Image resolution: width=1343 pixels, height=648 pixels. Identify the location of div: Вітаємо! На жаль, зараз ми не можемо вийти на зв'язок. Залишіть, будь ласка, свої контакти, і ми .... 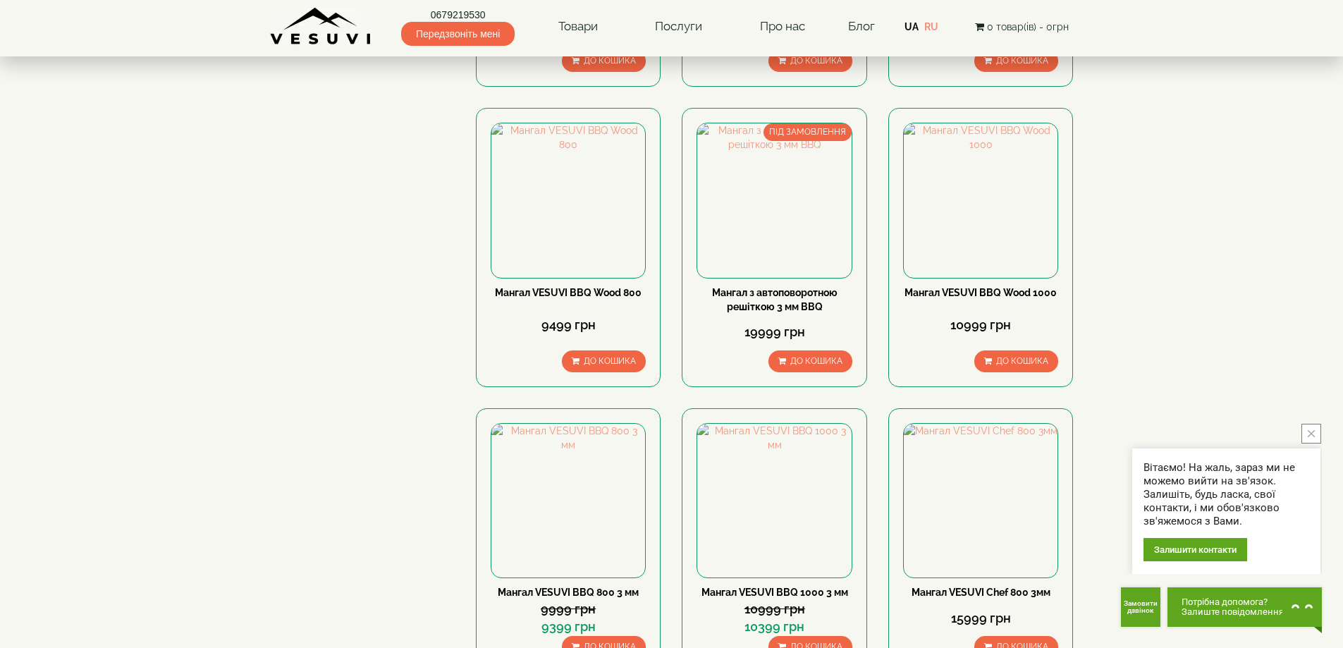
(1226, 494).